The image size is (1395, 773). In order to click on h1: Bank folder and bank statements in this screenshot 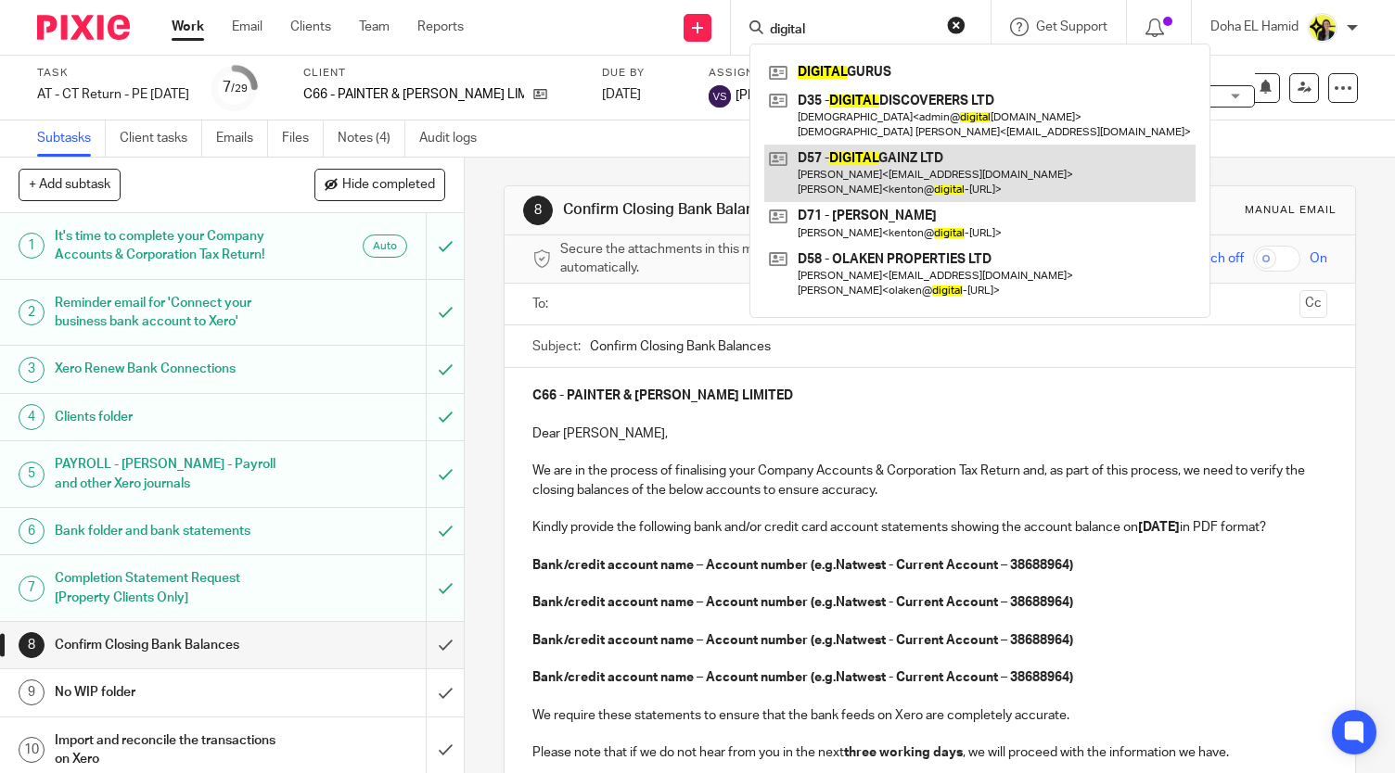, I will do `click(173, 531)`.